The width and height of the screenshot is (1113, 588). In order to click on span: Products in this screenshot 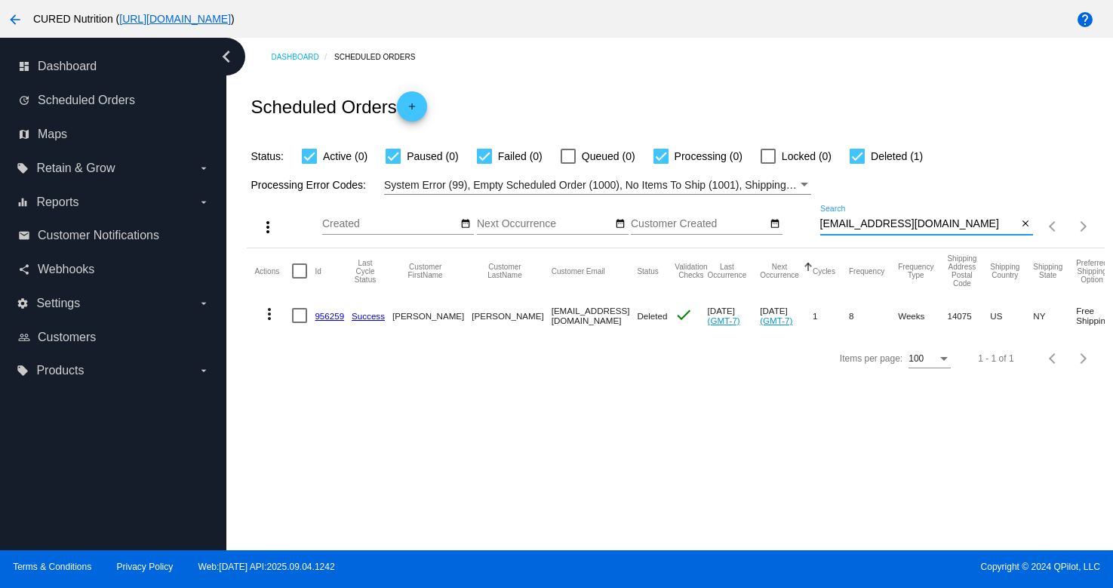, I will do `click(60, 371)`.